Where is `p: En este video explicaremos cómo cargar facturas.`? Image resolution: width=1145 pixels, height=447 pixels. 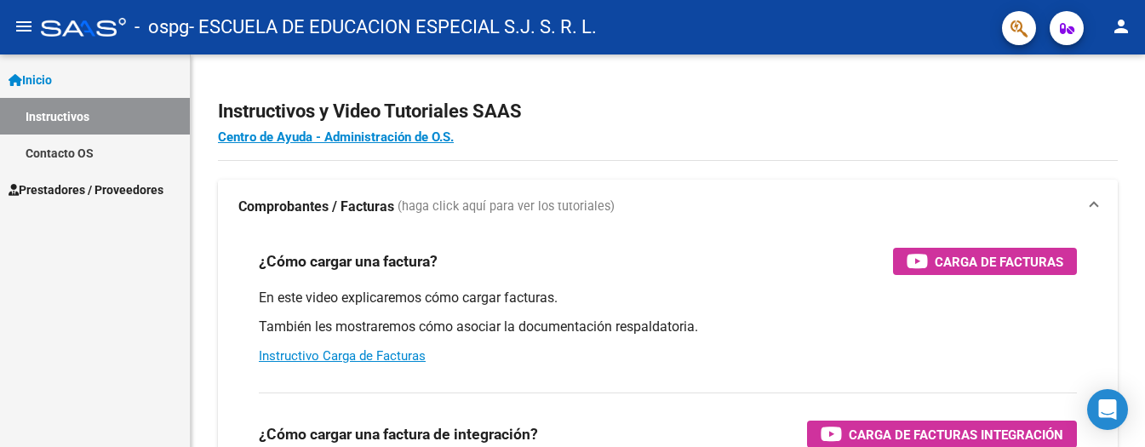
p: En este video explicaremos cómo cargar facturas. is located at coordinates (667, 298).